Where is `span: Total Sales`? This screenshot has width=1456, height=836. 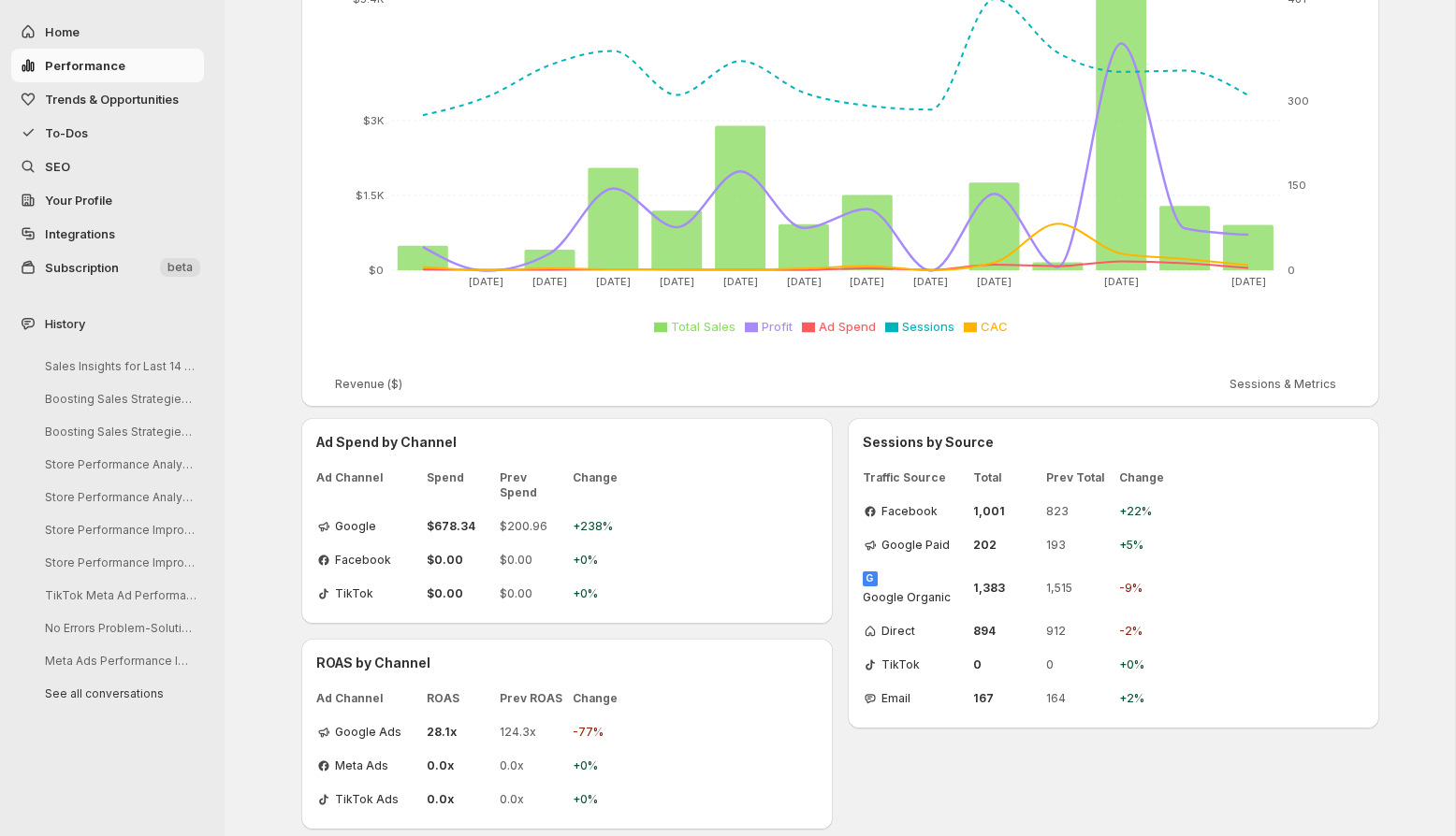
span: Total Sales is located at coordinates (702, 326).